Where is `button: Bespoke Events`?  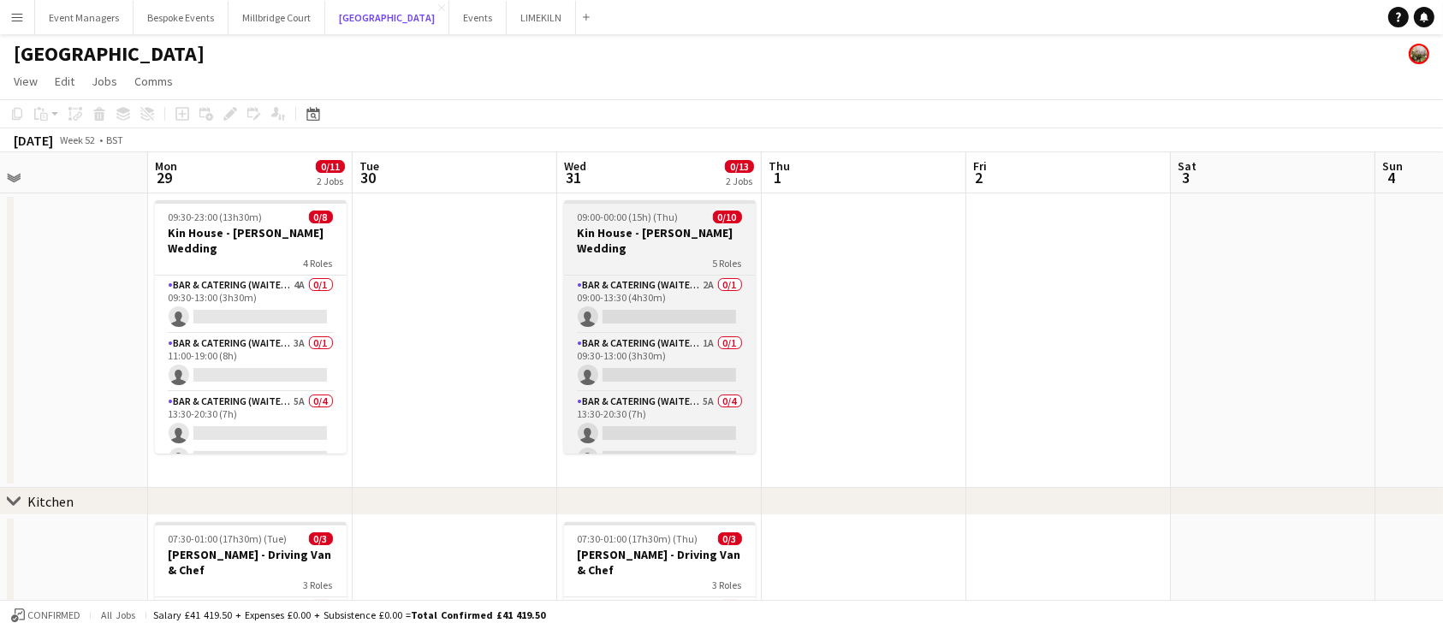
button: Bespoke Events is located at coordinates (181, 17).